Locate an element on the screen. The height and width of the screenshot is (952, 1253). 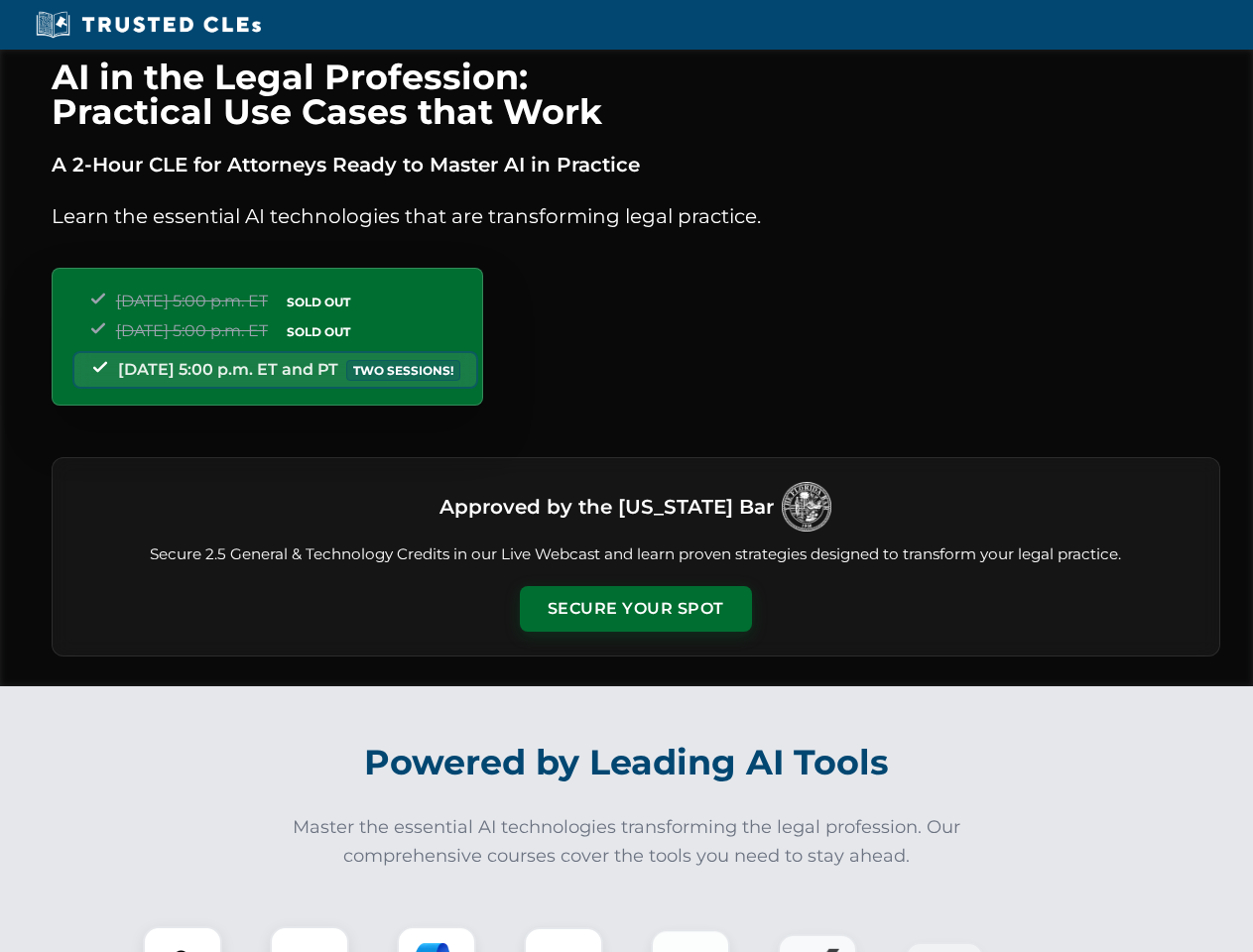
img: Logo is located at coordinates (806, 507).